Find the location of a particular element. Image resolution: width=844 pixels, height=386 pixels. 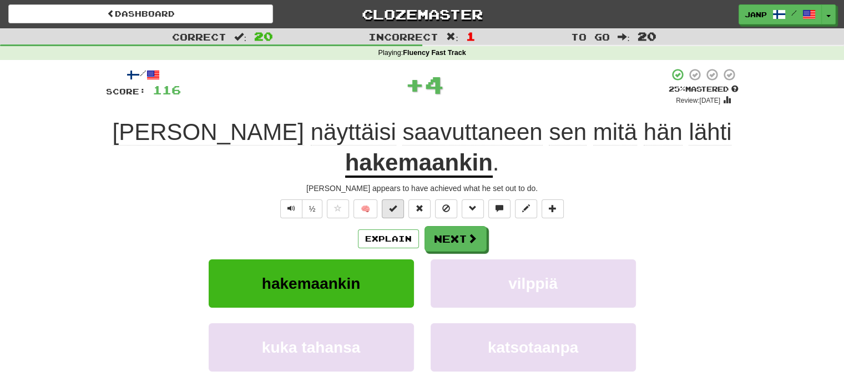

a: JanP / is located at coordinates (780, 14).